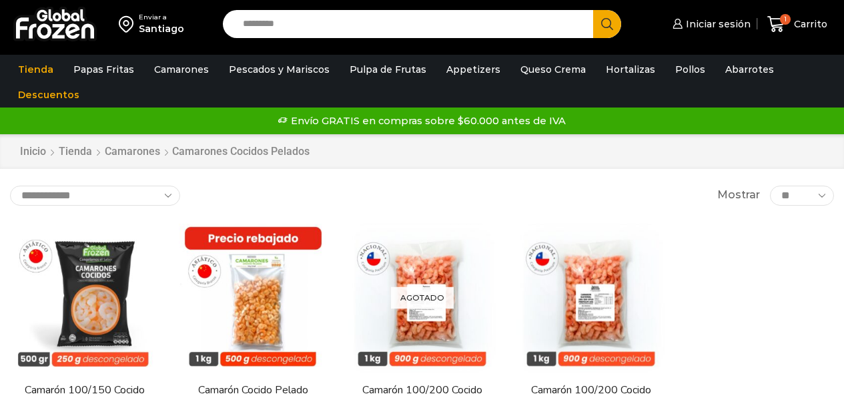  Describe the element at coordinates (103, 69) in the screenshot. I see `a: Papas Fritas` at that location.